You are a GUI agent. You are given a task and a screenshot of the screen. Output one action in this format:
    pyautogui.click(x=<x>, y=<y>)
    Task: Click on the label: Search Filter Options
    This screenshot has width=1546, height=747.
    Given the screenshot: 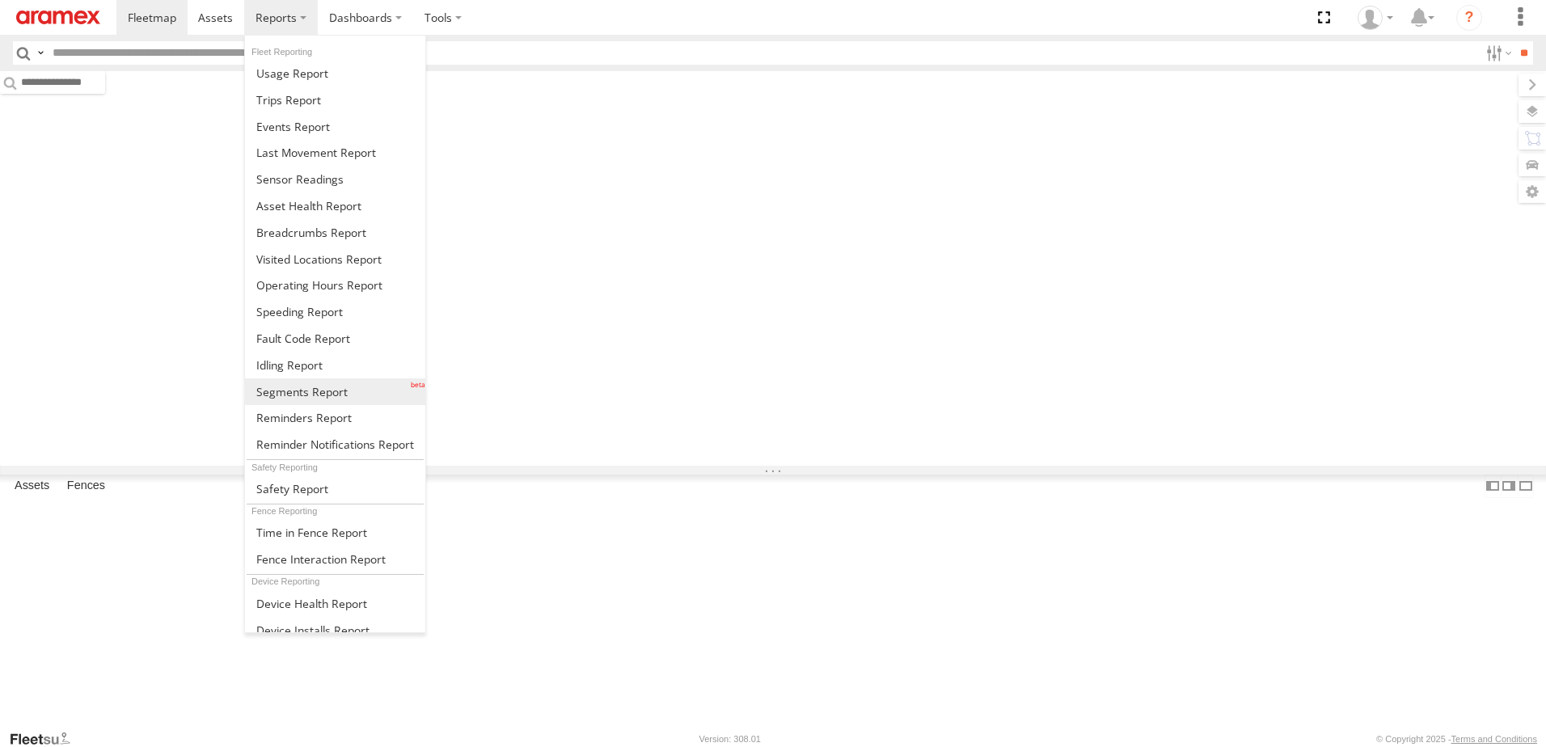 What is the action you would take?
    pyautogui.click(x=1496, y=53)
    